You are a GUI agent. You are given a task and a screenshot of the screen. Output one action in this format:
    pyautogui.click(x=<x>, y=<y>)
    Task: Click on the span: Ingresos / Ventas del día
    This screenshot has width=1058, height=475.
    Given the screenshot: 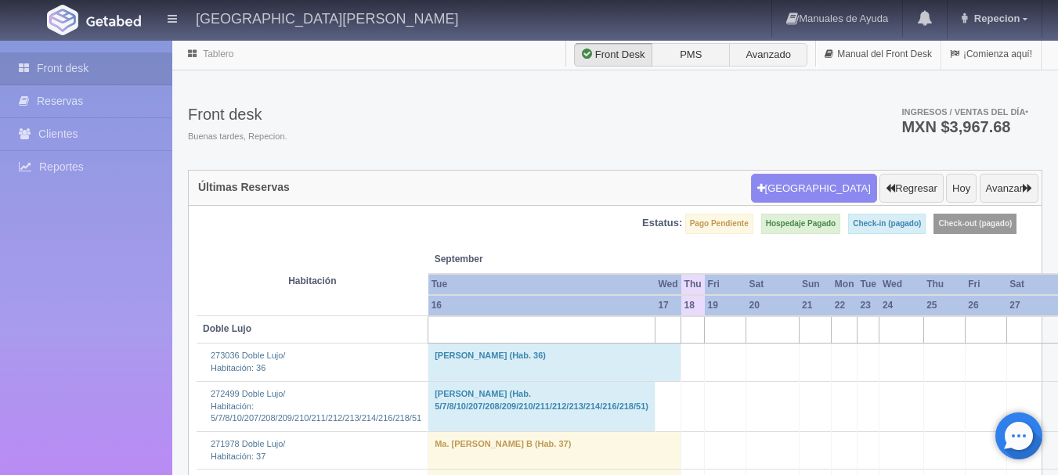 What is the action you would take?
    pyautogui.click(x=964, y=112)
    